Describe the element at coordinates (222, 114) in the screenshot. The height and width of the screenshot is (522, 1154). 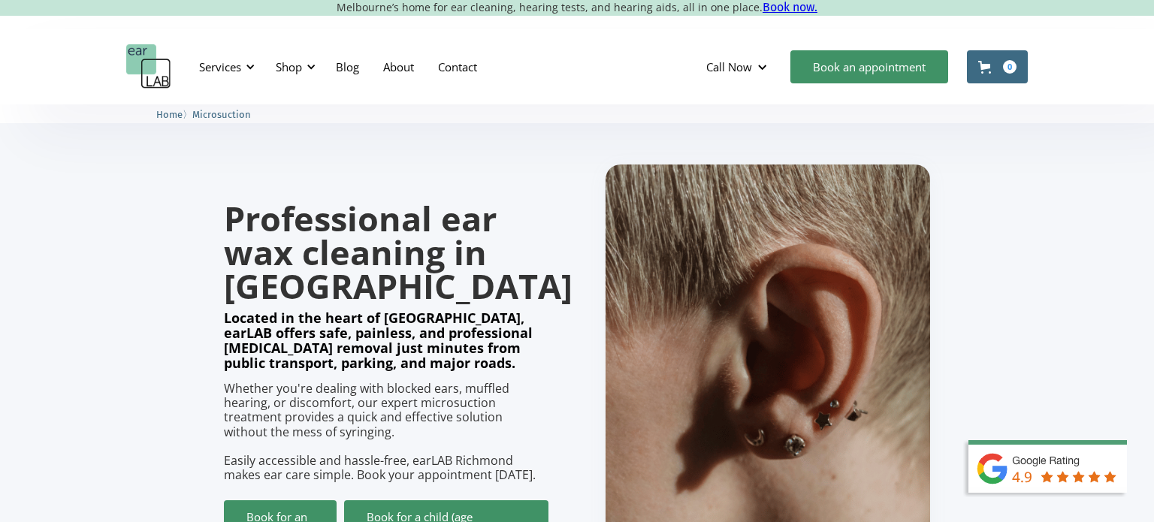
I see `span: Microsuction` at that location.